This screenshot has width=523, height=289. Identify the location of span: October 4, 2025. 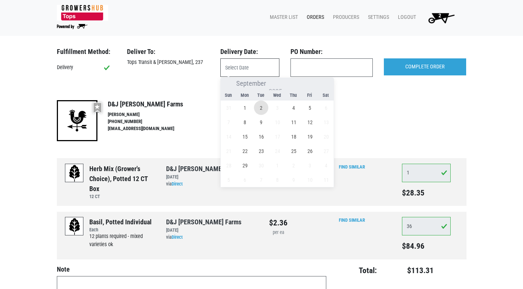
(326, 165).